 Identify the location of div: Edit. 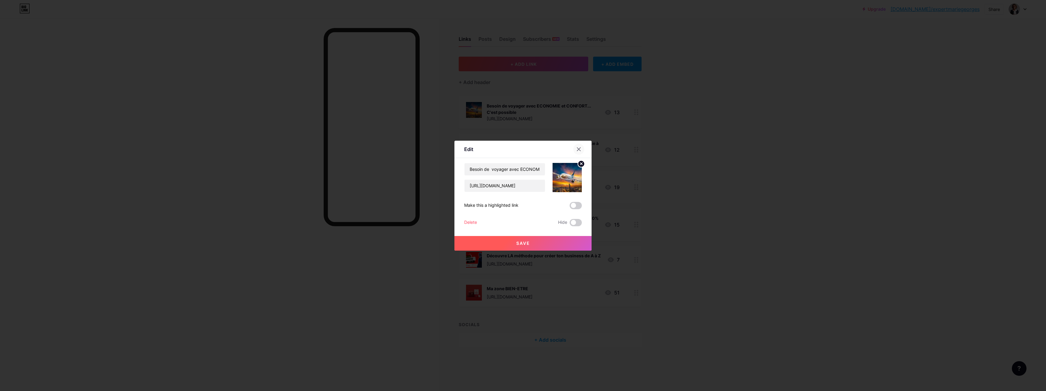
(469, 149).